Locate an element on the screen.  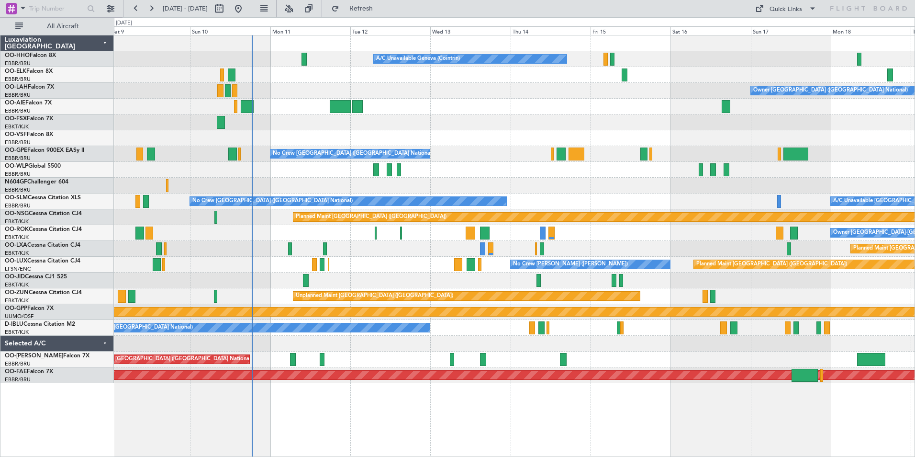
span: OO-ELK is located at coordinates (15, 71).